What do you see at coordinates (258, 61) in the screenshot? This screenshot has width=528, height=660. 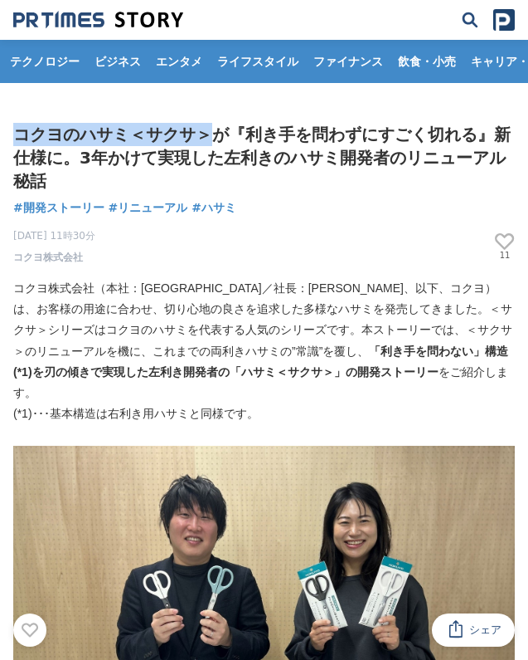 I see `span: ライフスタイル` at bounding box center [258, 61].